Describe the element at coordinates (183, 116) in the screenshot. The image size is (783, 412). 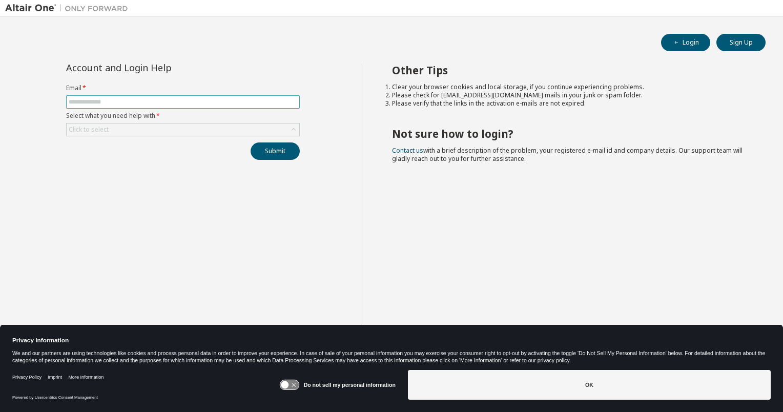
I see `label: Select what you need help with` at that location.